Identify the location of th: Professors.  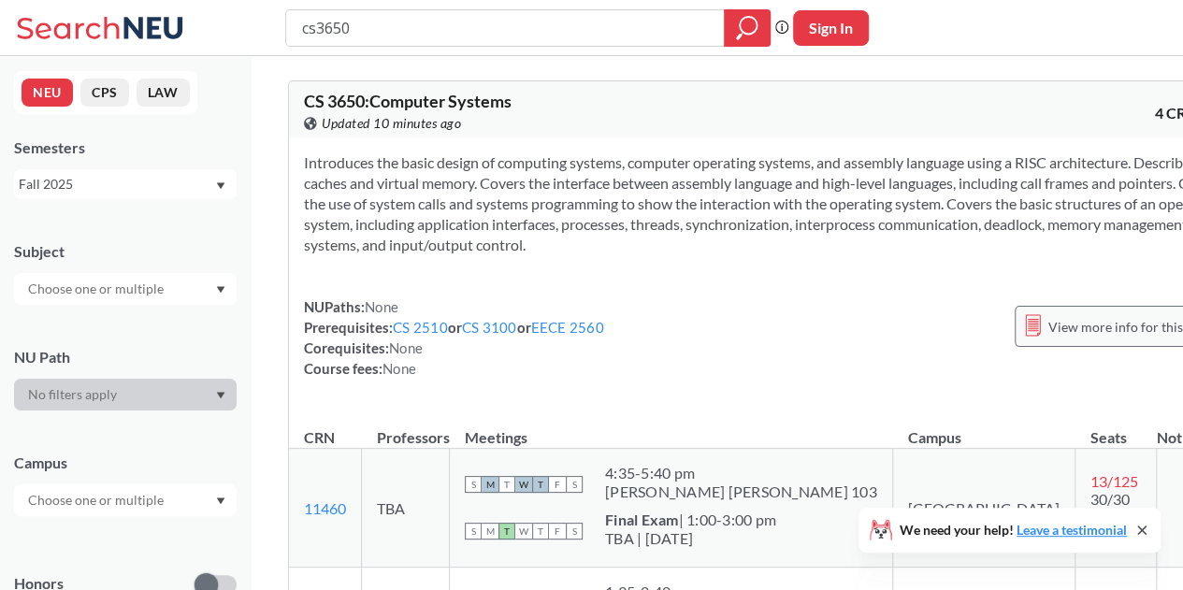
(406, 428).